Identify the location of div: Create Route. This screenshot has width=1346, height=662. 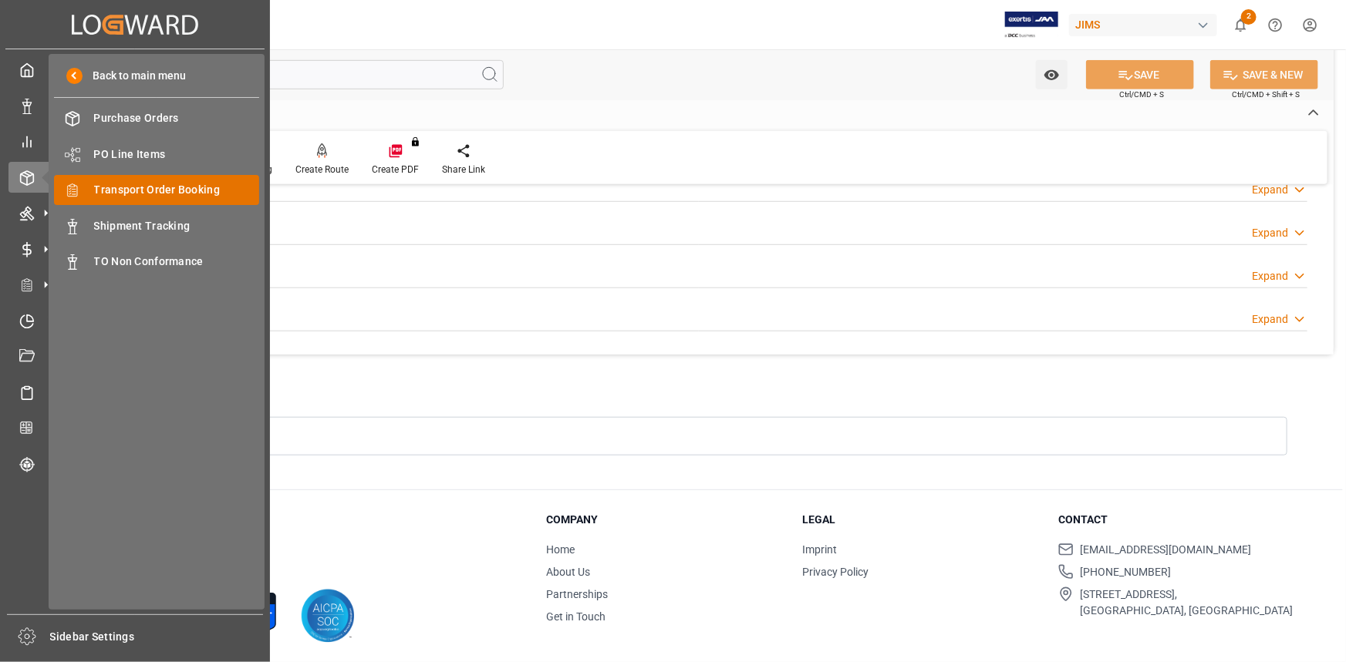
(322, 170).